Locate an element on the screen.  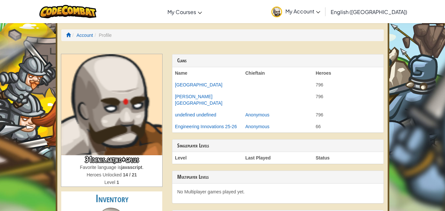
h2: Inventory is located at coordinates (112, 198).